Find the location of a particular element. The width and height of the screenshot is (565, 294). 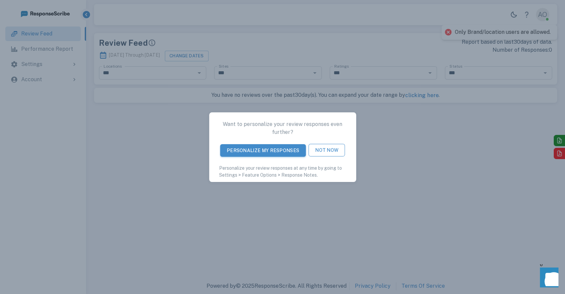

p: Want to personalize your review responses even further? is located at coordinates (283, 128).